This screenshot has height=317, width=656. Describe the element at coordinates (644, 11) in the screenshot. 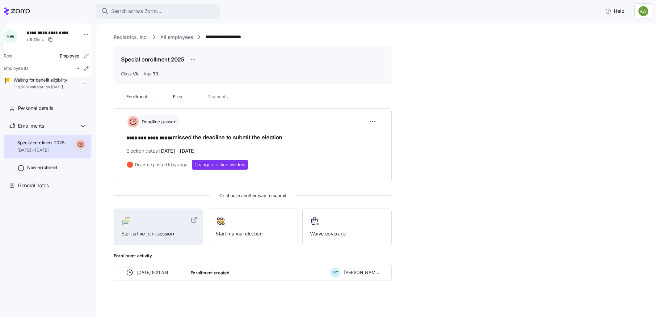

I see `img: 187a7125535df60c6aafd4bbd4ff0edb` at that location.